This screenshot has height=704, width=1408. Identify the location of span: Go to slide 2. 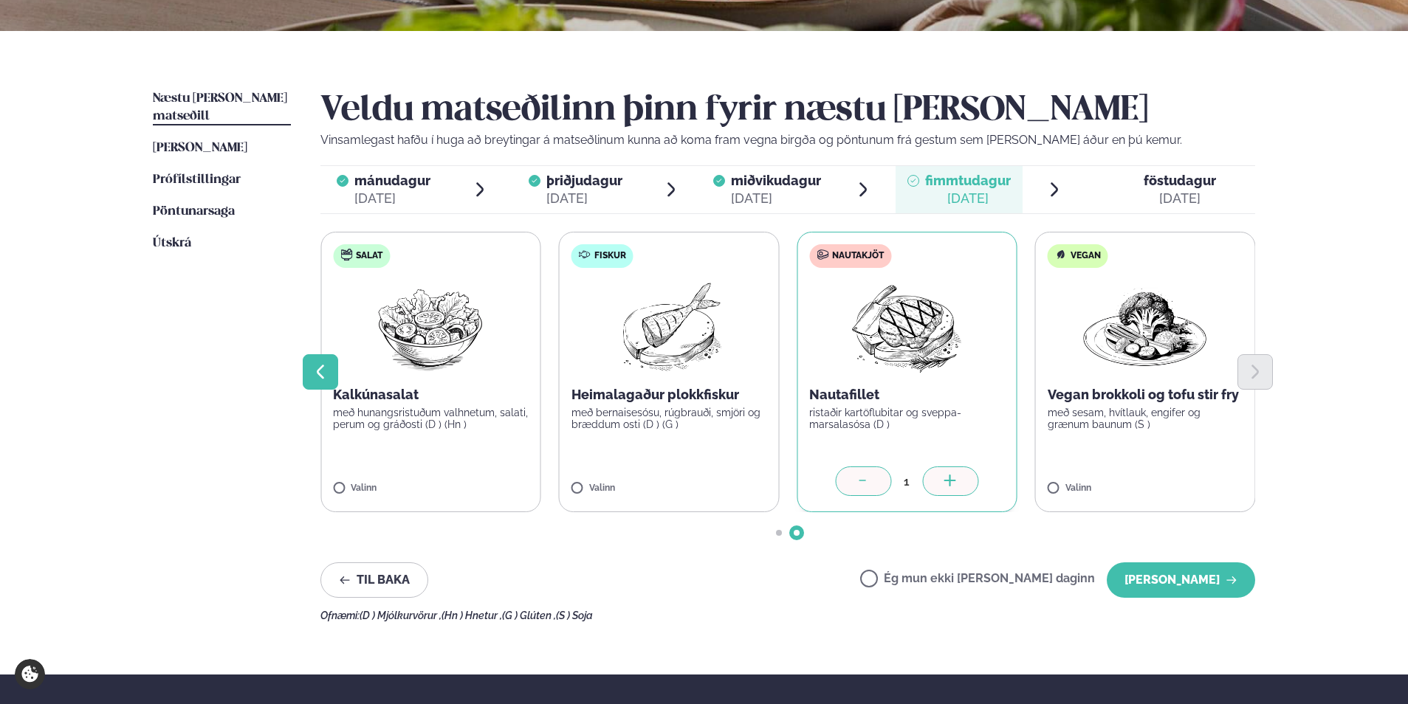
(797, 533).